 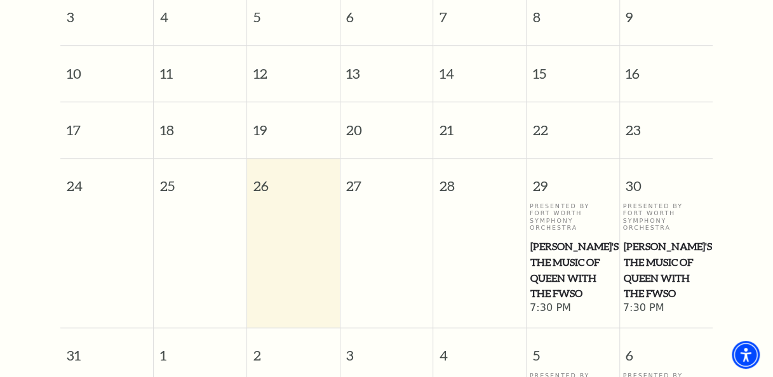 What do you see at coordinates (666, 124) in the screenshot?
I see `span: 23` at bounding box center [666, 124].